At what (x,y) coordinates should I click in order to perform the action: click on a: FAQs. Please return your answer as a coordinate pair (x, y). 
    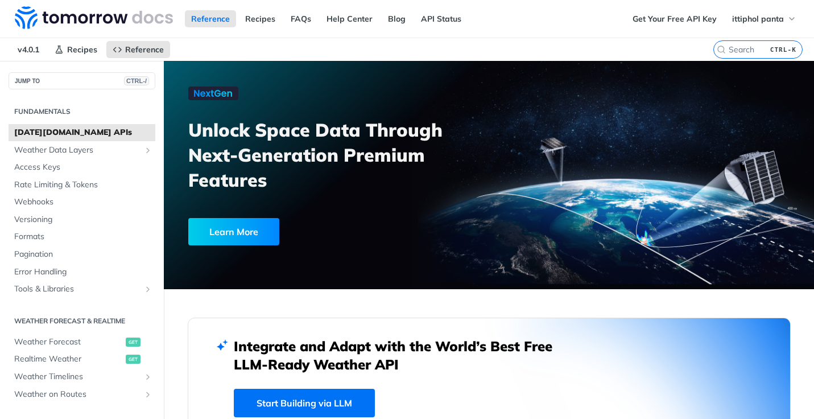
    Looking at the image, I should click on (301, 19).